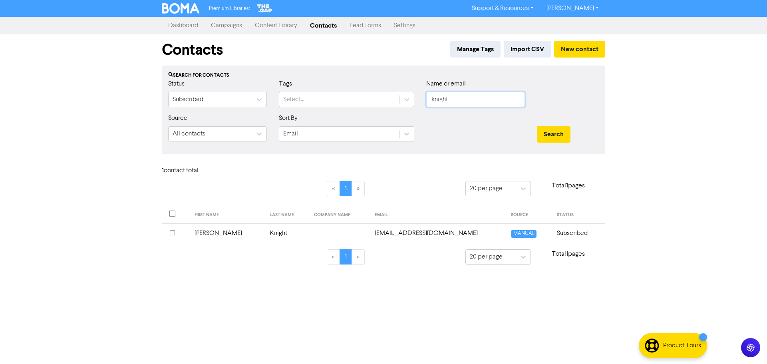  What do you see at coordinates (529, 215) in the screenshot?
I see `th: SOURCE` at bounding box center [529, 215].